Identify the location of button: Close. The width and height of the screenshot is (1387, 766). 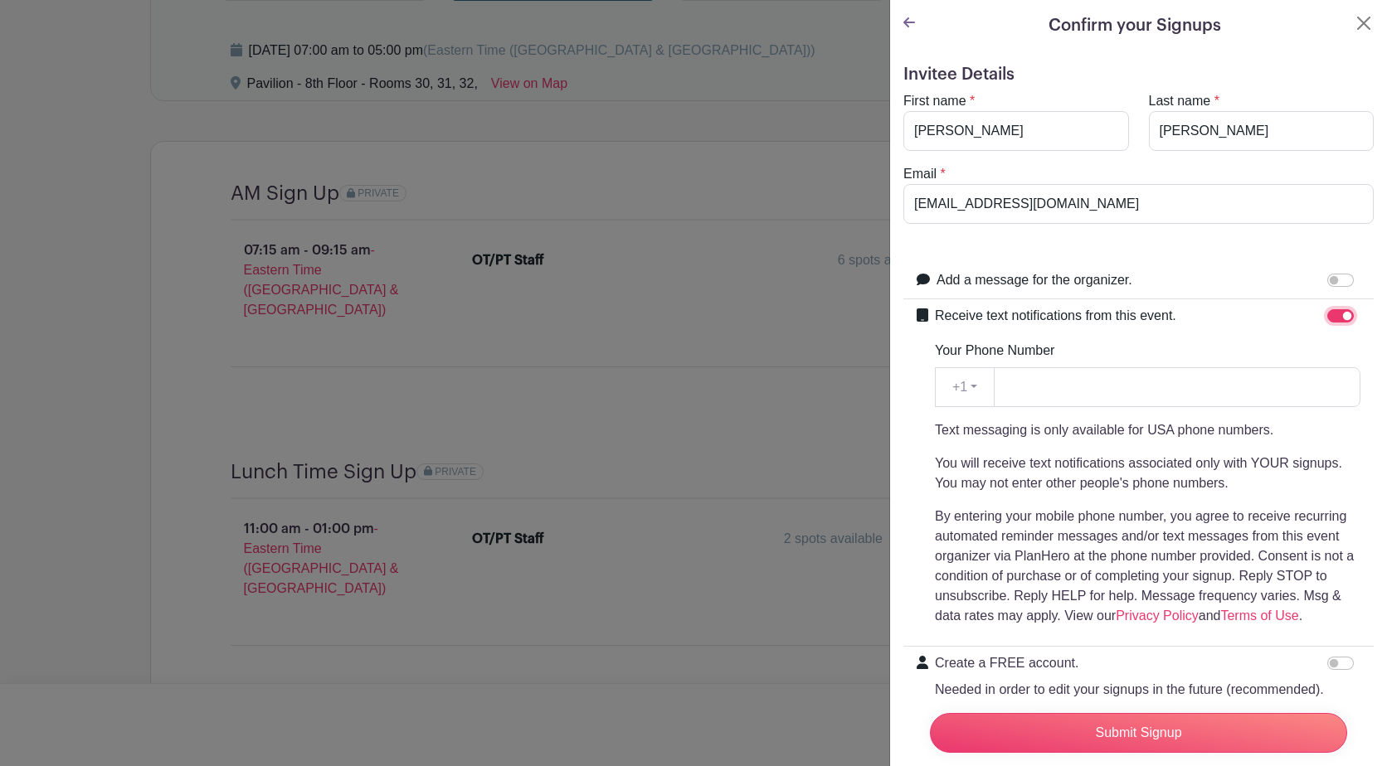
(1363, 23).